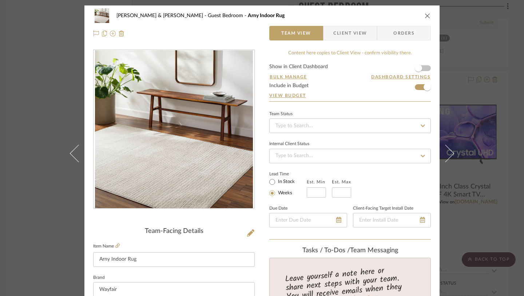  I want to click on span: Orders, so click(404, 33).